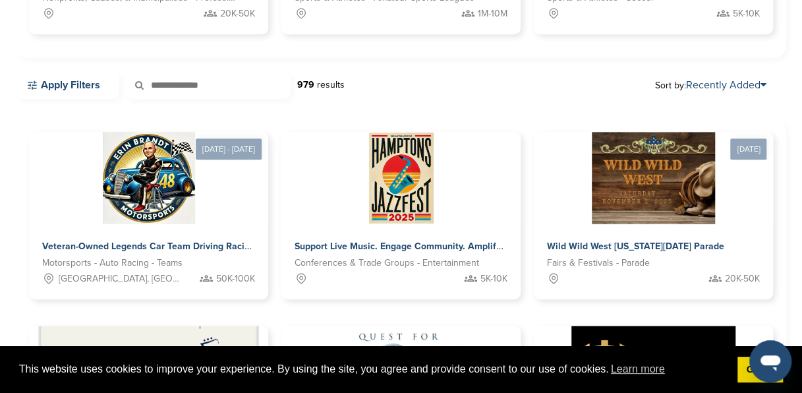  Describe the element at coordinates (306, 84) in the screenshot. I see `strong: 979` at that location.